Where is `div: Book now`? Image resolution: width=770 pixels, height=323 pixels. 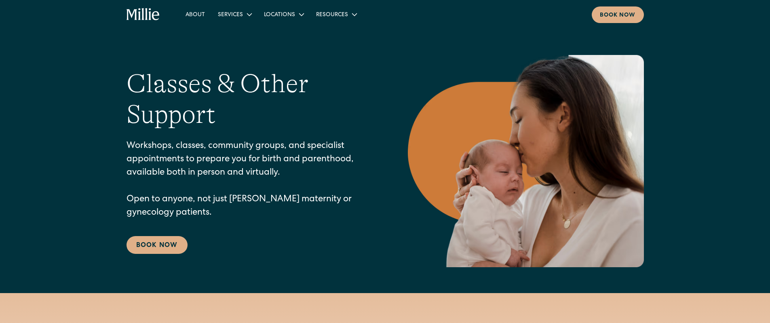 div: Book now is located at coordinates (617, 15).